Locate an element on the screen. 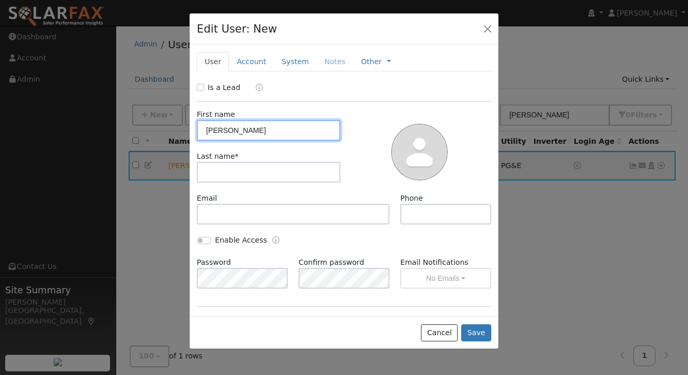 The width and height of the screenshot is (688, 375). span: Required is located at coordinates (237, 156).